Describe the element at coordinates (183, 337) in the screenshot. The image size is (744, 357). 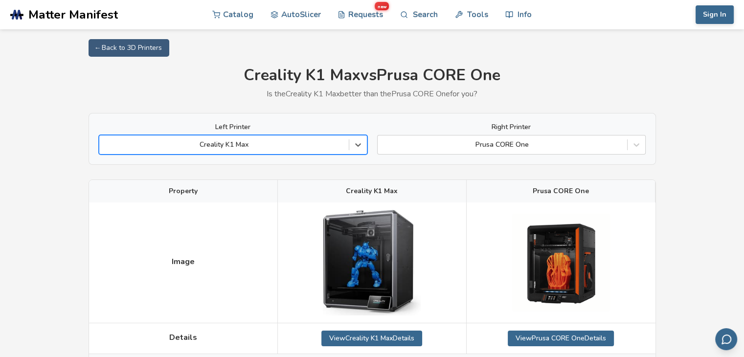
I see `span: Details` at that location.